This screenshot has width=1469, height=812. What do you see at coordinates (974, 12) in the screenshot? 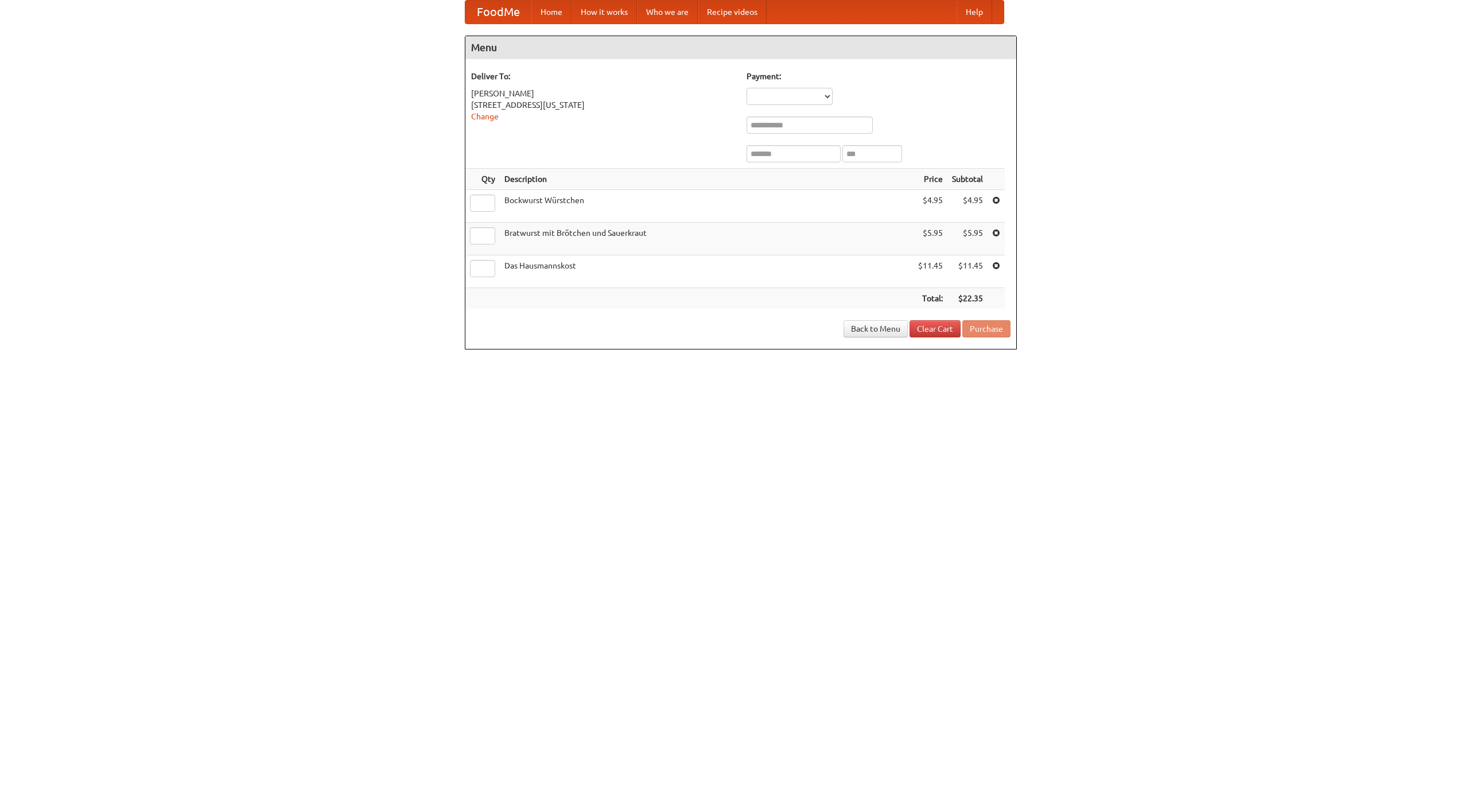
I see `a: Help` at bounding box center [974, 12].